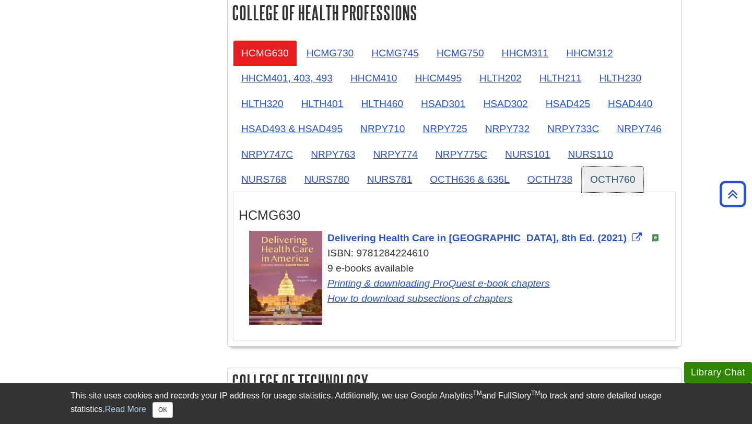  Describe the element at coordinates (390, 179) in the screenshot. I see `a: NURS781` at that location.